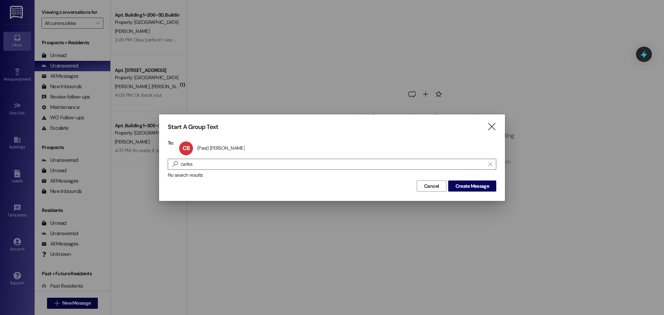 Image resolution: width=664 pixels, height=315 pixels. I want to click on button: Create Message, so click(472, 186).